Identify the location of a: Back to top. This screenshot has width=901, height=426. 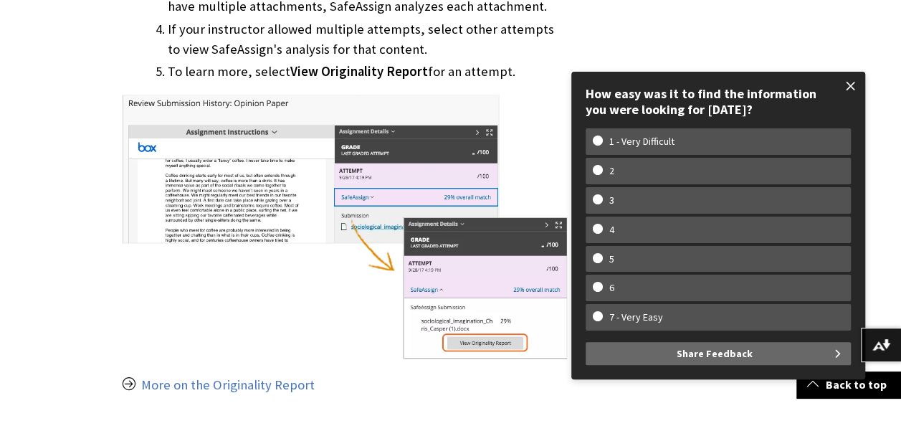
(849, 384).